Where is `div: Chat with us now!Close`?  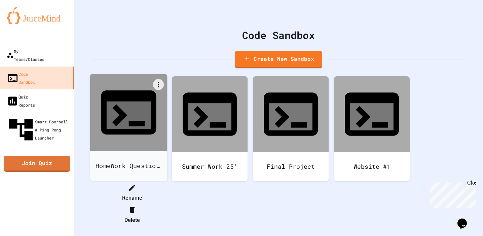 div: Chat with us now!Close is located at coordinates (25, 23).